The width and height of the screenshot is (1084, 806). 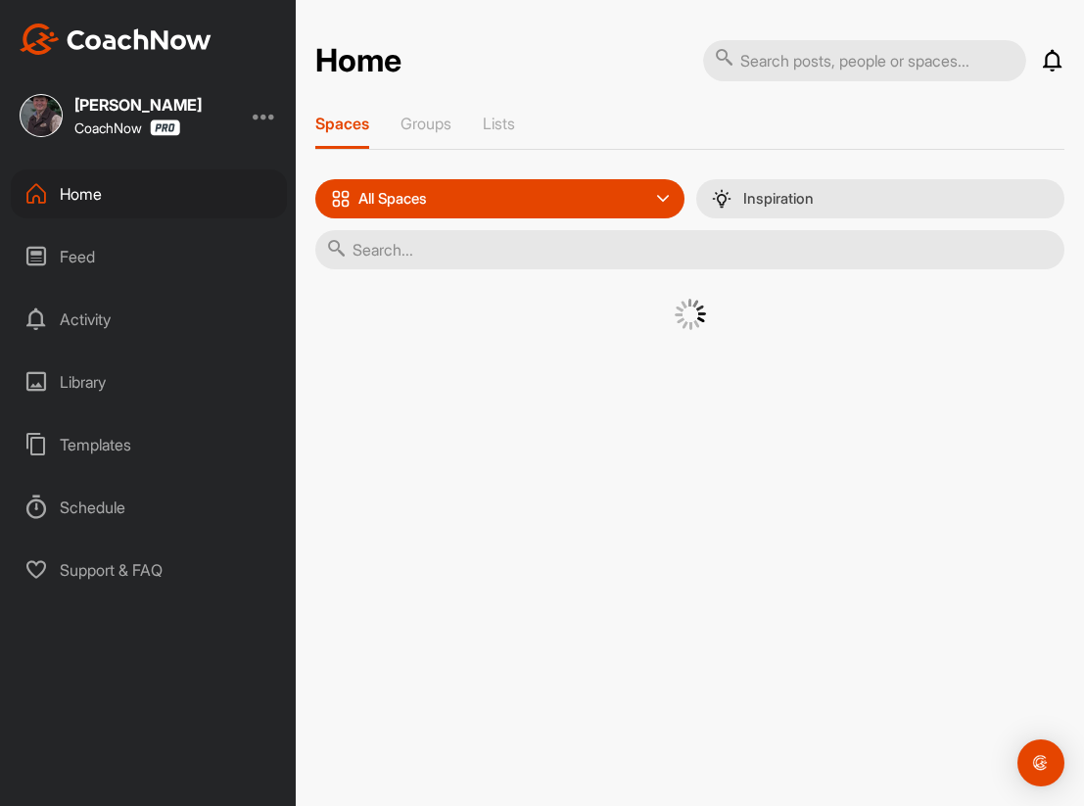 What do you see at coordinates (499, 123) in the screenshot?
I see `p: Lists` at bounding box center [499, 123].